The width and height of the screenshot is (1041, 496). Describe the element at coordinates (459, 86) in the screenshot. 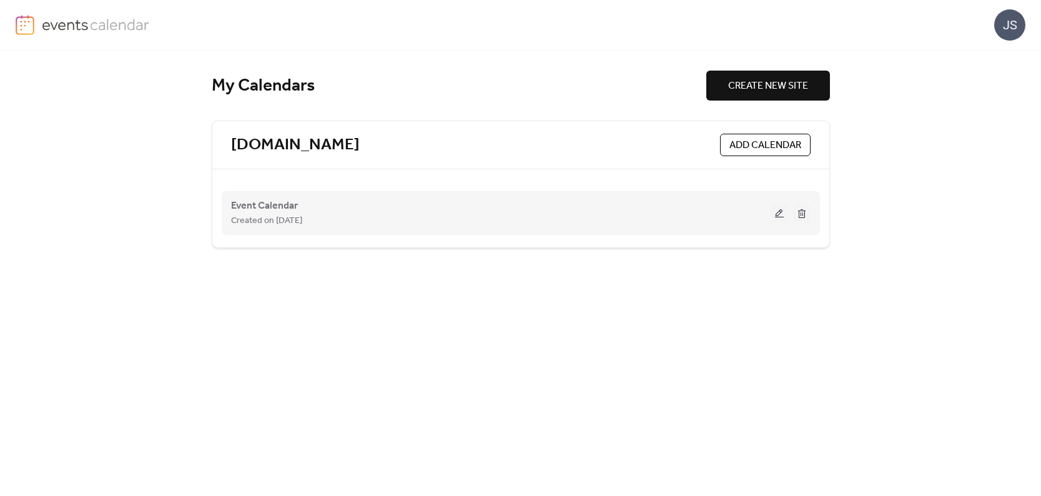

I see `div: My Calendars` at that location.